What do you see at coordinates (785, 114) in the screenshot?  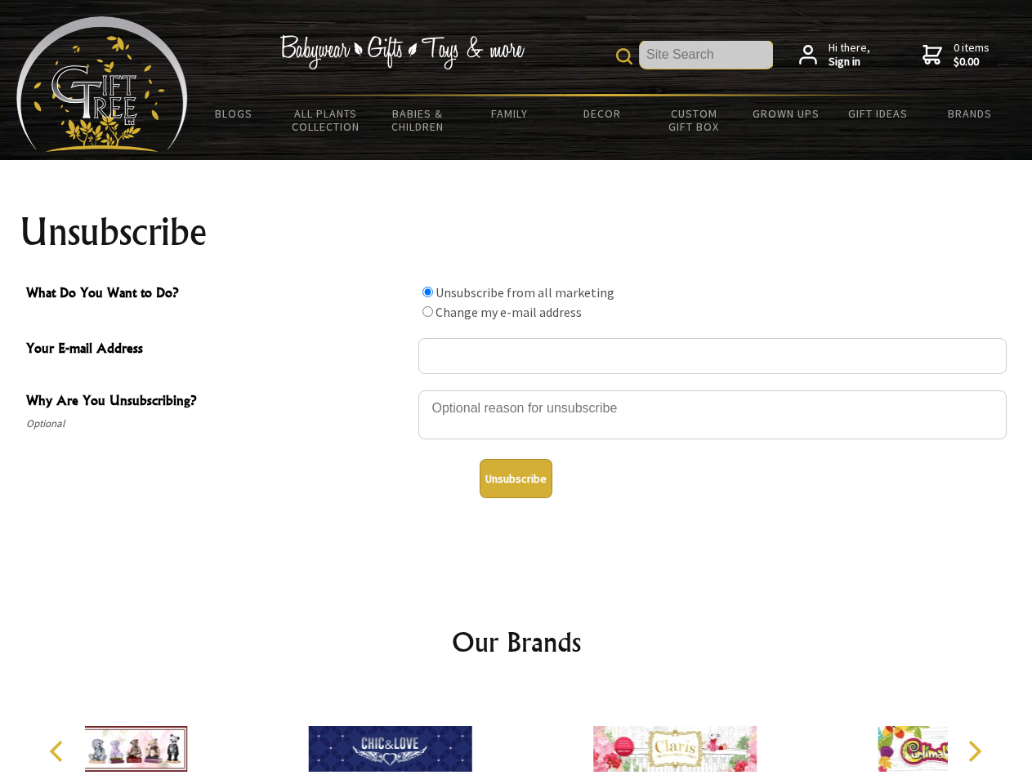 I see `a: Grown Ups` at bounding box center [785, 114].